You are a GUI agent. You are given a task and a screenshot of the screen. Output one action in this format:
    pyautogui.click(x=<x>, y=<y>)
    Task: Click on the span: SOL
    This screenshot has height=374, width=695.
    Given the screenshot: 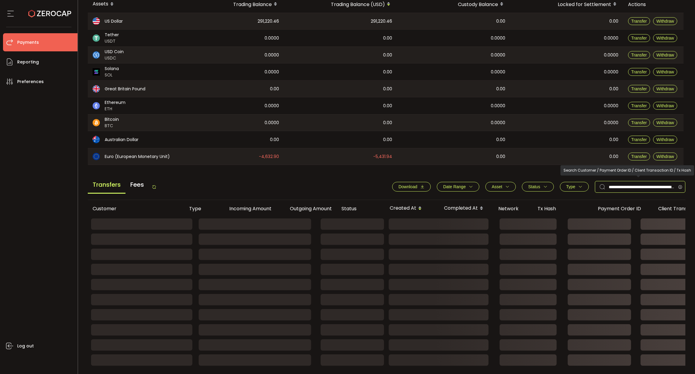 What is the action you would take?
    pyautogui.click(x=112, y=75)
    